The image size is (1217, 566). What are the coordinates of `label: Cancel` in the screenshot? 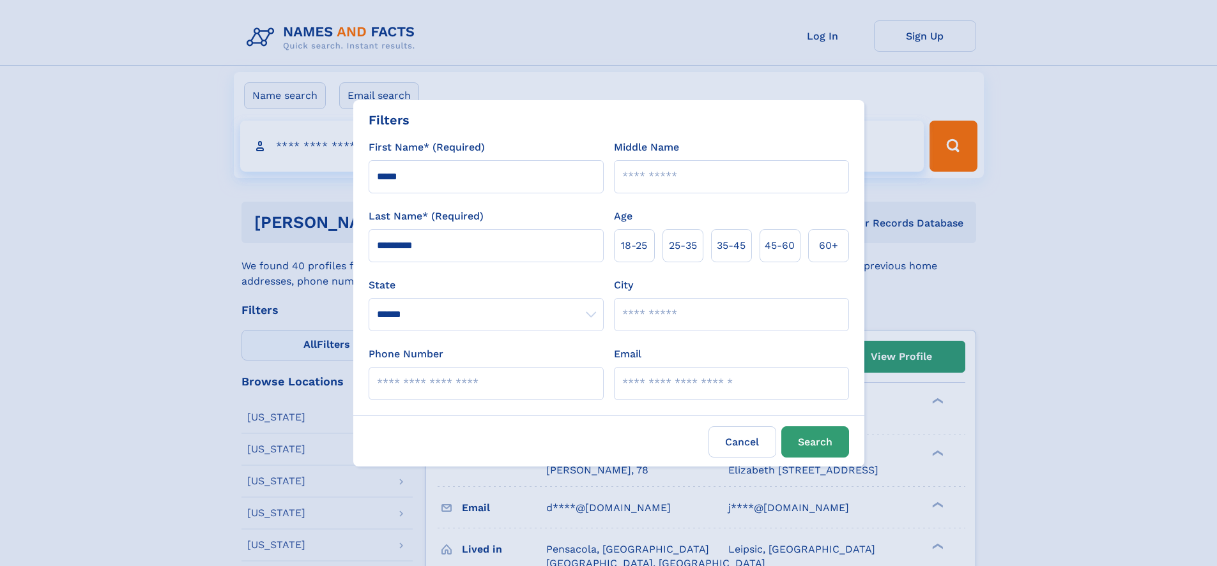 It's located at (742, 442).